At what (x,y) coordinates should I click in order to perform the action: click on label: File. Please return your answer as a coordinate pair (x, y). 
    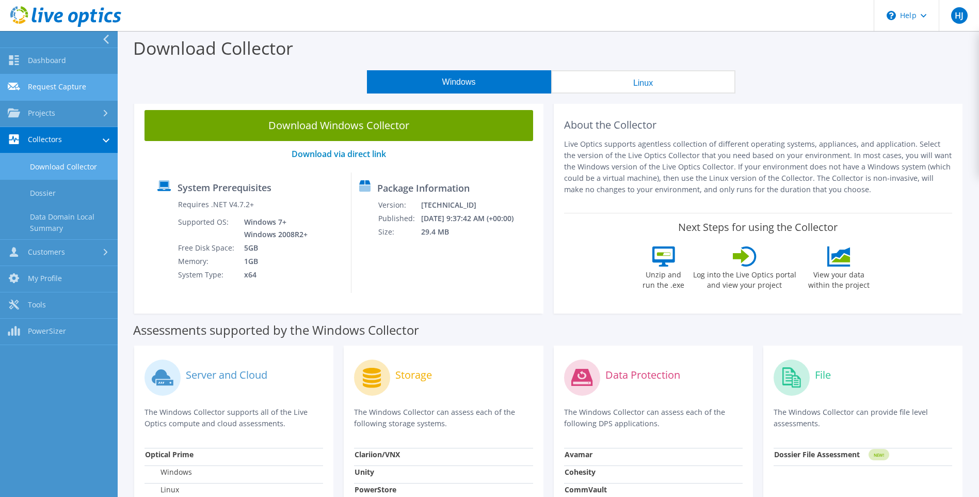
    Looking at the image, I should click on (823, 375).